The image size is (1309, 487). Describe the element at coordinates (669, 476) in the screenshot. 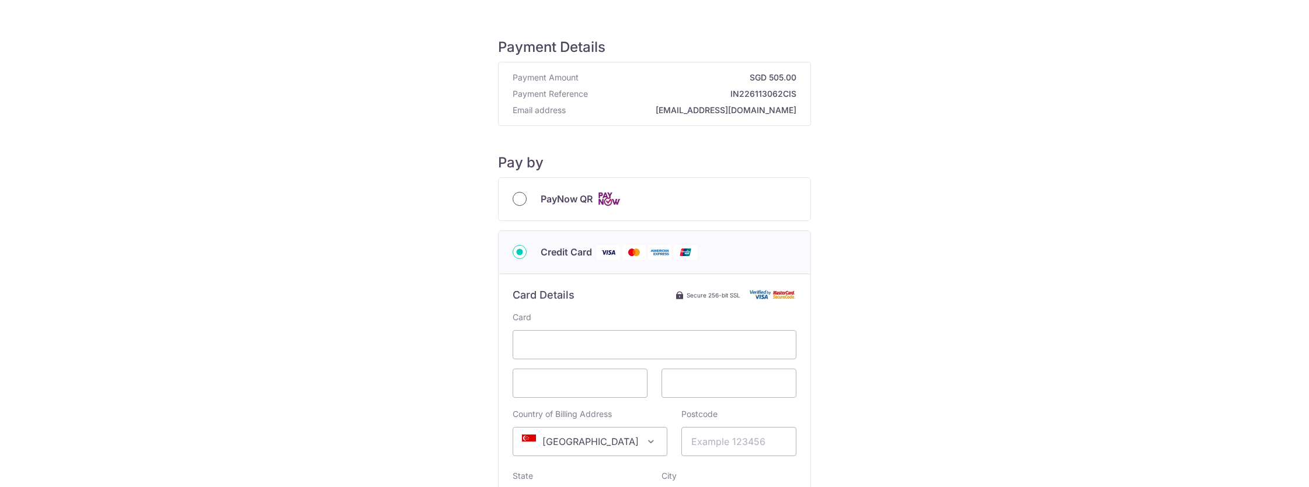

I see `label: City` at that location.